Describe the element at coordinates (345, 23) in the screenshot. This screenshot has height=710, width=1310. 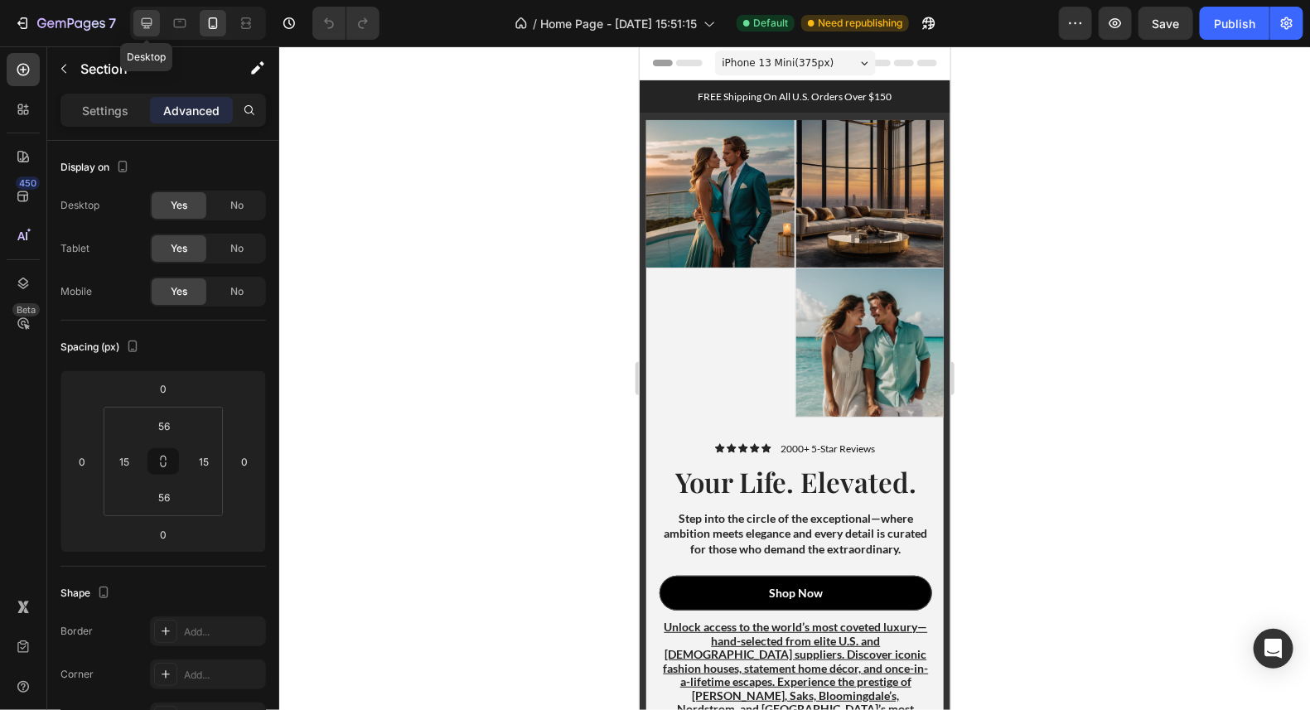
I see `div: Undo/Redo` at that location.